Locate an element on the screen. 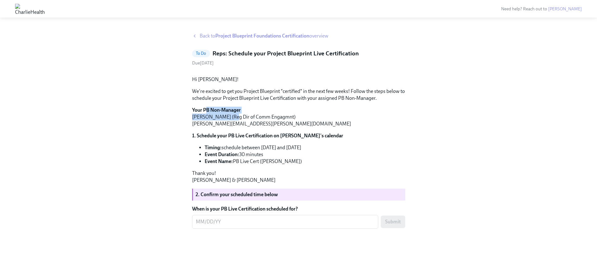 This screenshot has width=597, height=275. strong: Timing: is located at coordinates (213, 148).